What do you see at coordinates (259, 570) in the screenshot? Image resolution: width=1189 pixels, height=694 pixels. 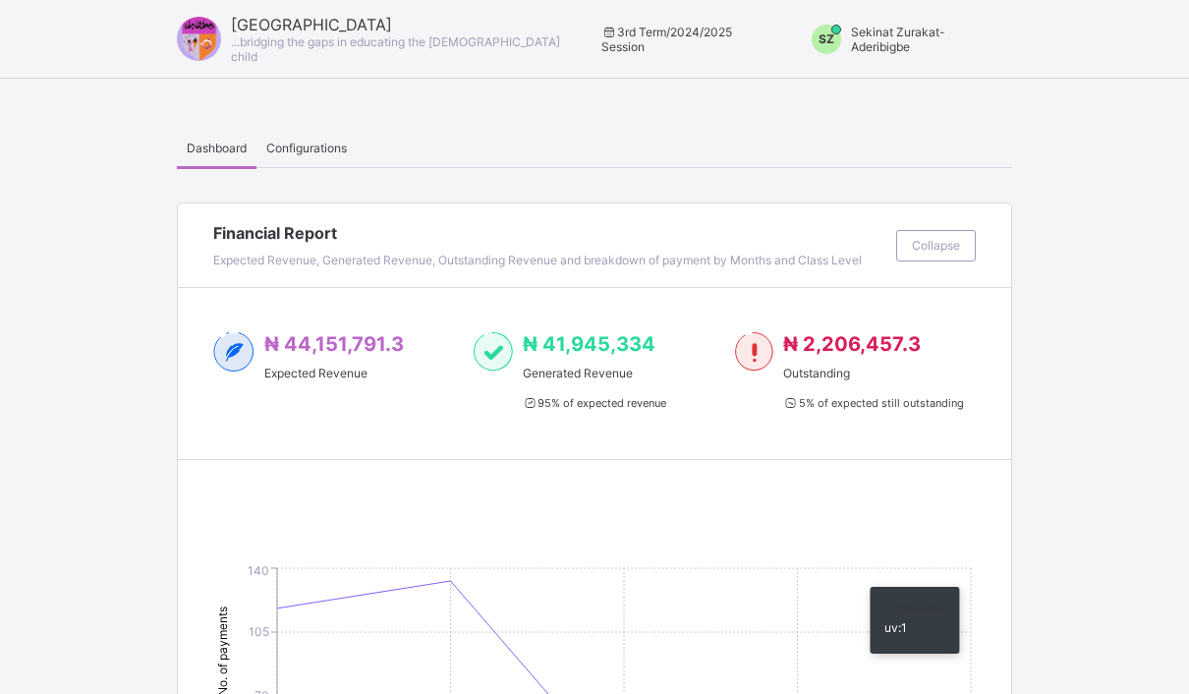 I see `tspan: 140` at bounding box center [259, 570].